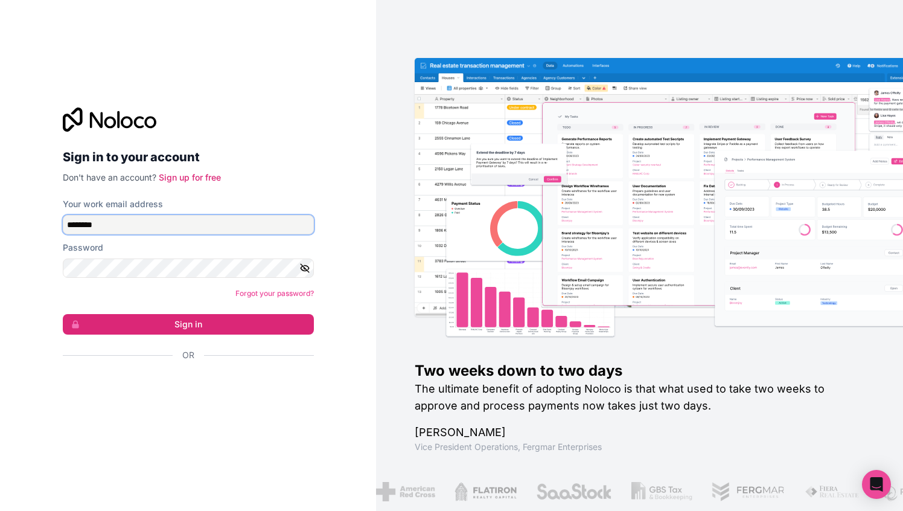 The width and height of the screenshot is (903, 511). What do you see at coordinates (109, 177) in the screenshot?
I see `span: Don't have an account?` at bounding box center [109, 177].